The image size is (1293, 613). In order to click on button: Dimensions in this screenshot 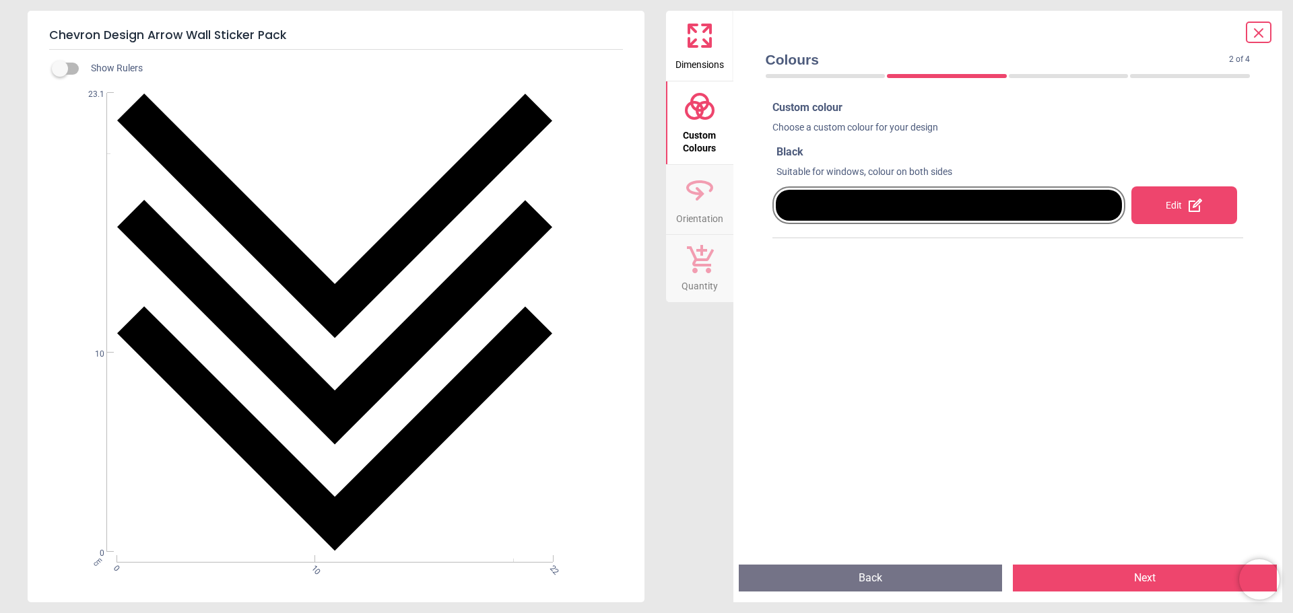, I will do `click(700, 46)`.